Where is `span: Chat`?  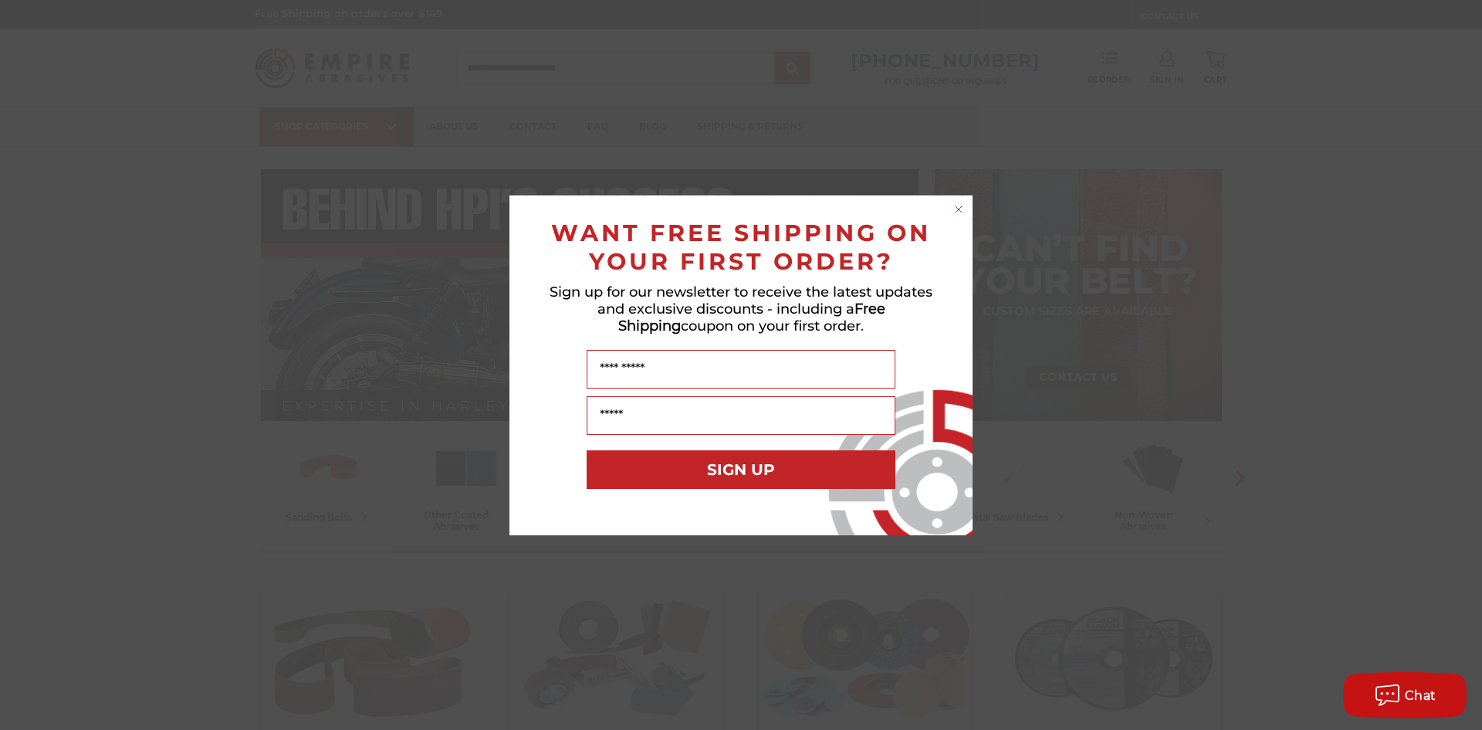
span: Chat is located at coordinates (1421, 695).